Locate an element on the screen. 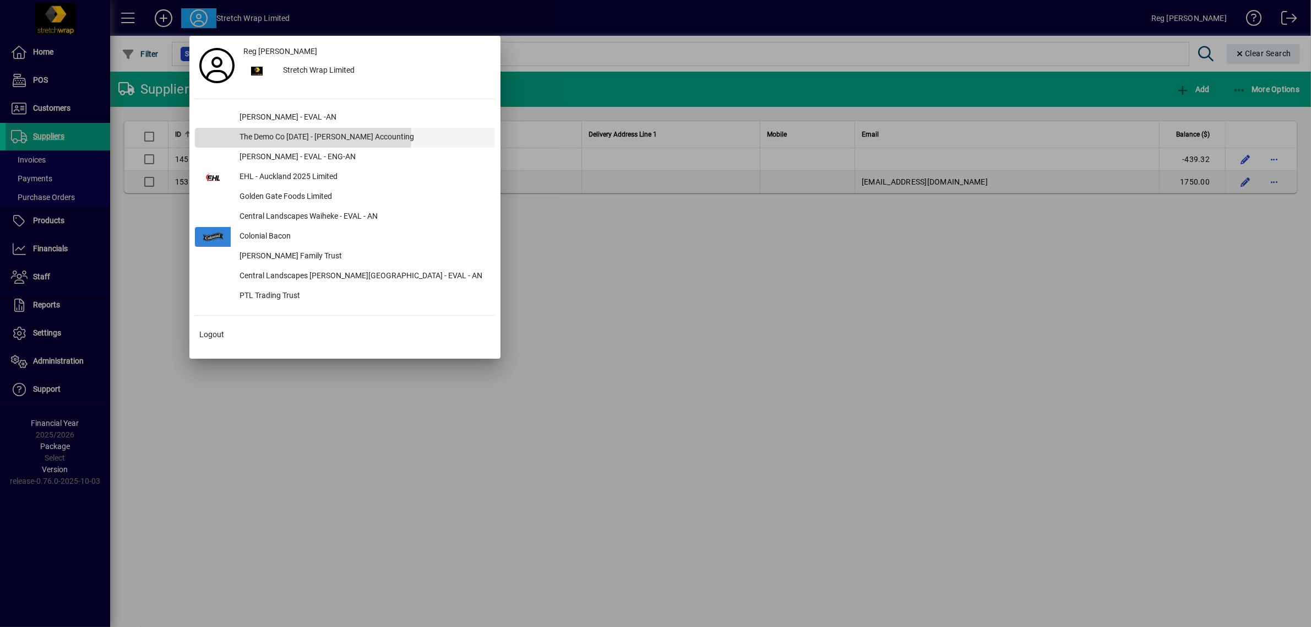 Image resolution: width=1311 pixels, height=627 pixels. button: Golden Gate Foods Limited is located at coordinates (345, 197).